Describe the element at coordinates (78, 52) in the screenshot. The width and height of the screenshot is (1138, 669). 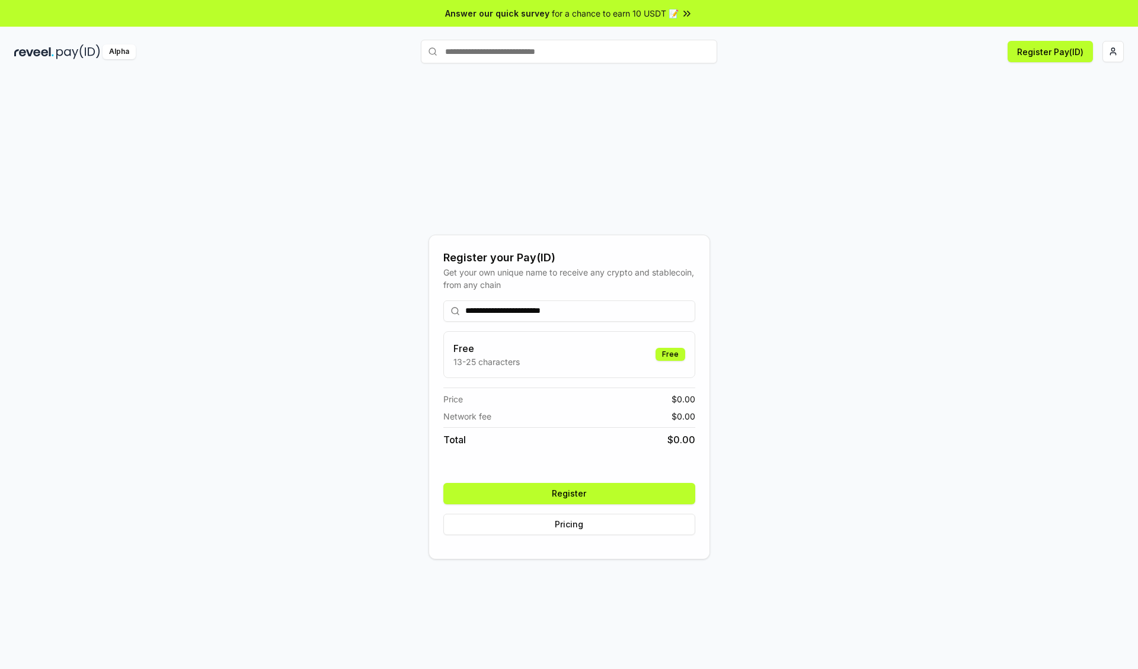
I see `img: pay_id` at that location.